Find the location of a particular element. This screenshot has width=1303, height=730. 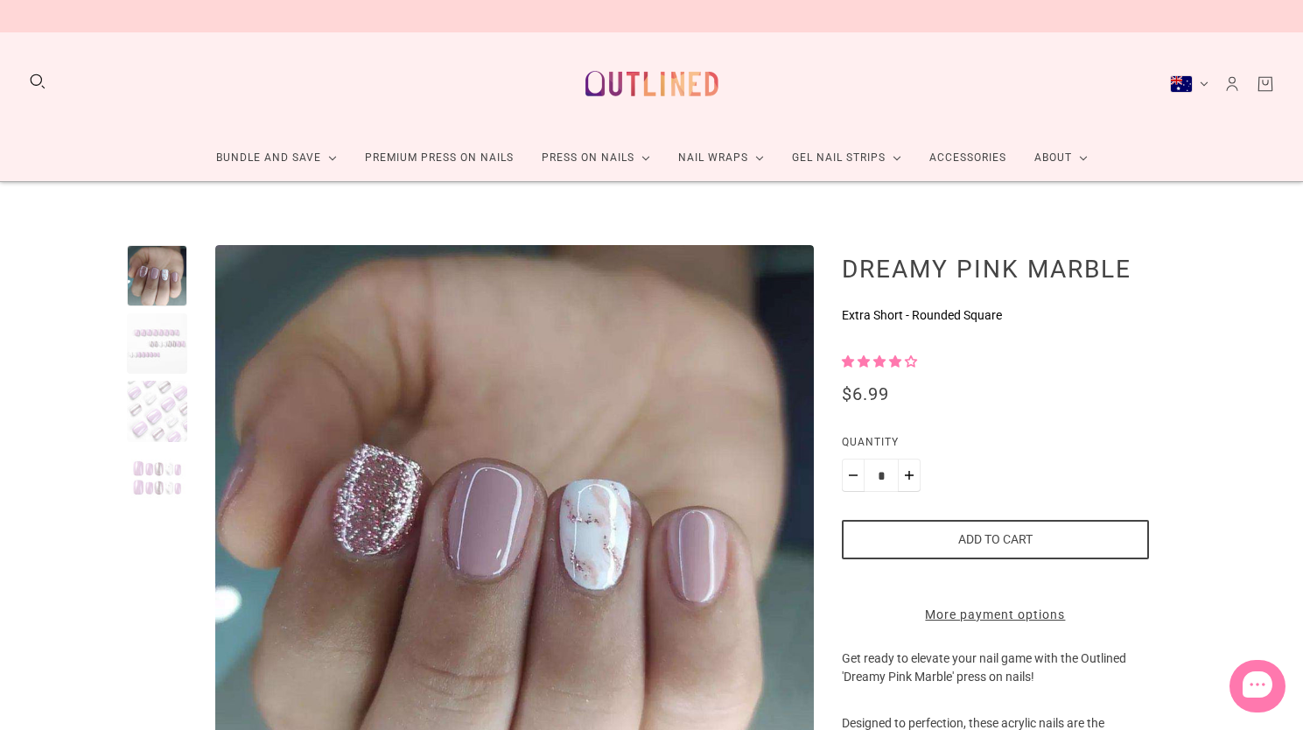

button: Australia is located at coordinates (1189, 84).